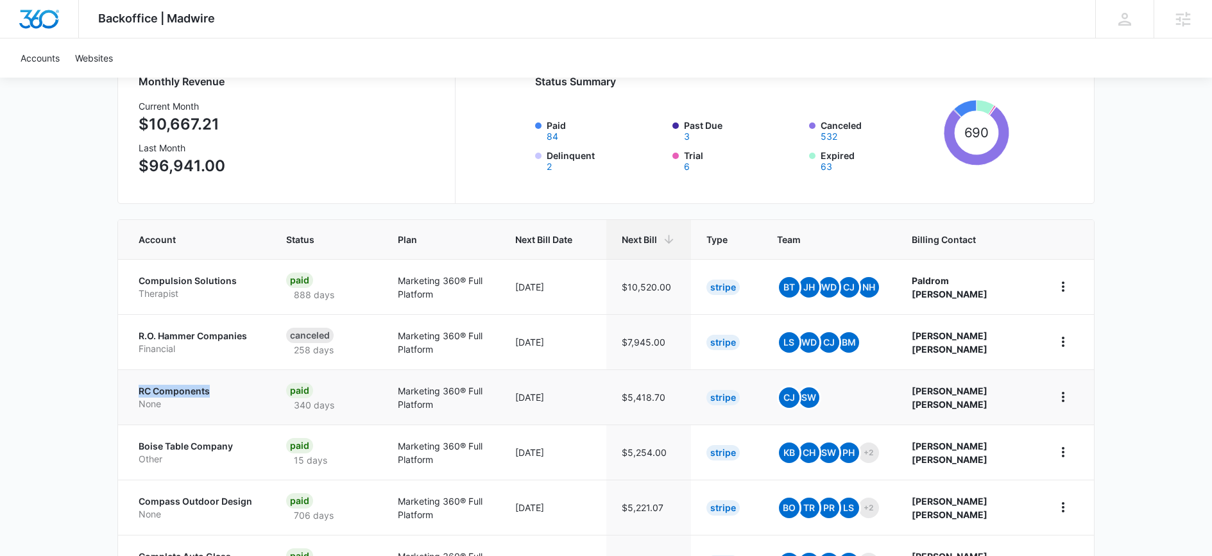  Describe the element at coordinates (606, 160) in the screenshot. I see `label: Delinquent` at that location.